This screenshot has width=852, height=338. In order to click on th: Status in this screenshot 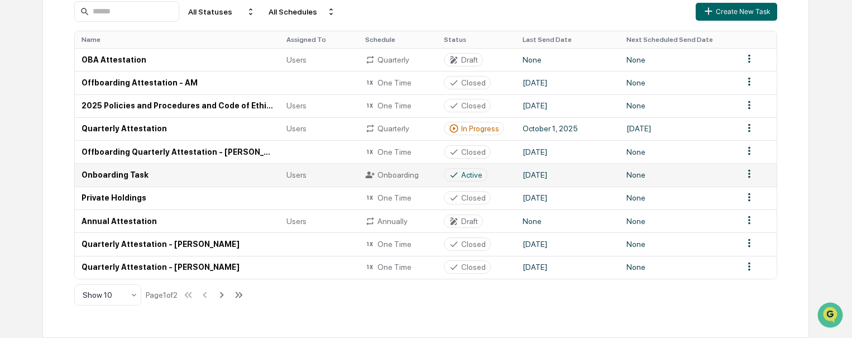, I will do `click(477, 40)`.